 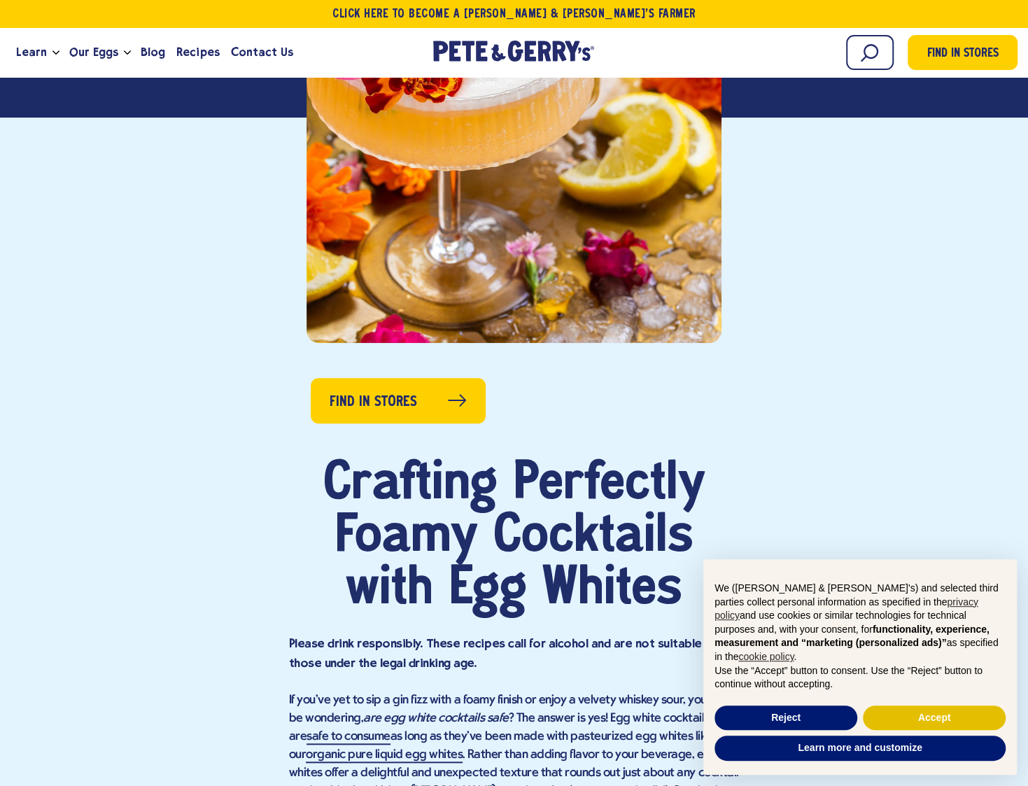 I want to click on span: Learn, so click(x=31, y=52).